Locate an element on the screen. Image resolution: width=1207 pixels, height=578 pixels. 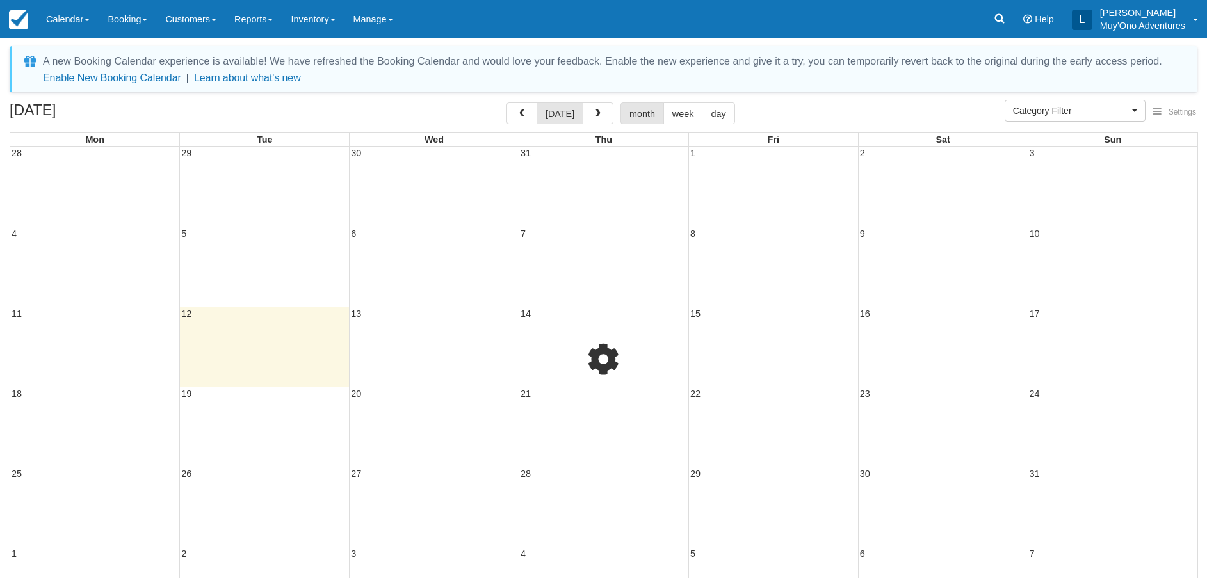
span: 24 is located at coordinates (1034, 394).